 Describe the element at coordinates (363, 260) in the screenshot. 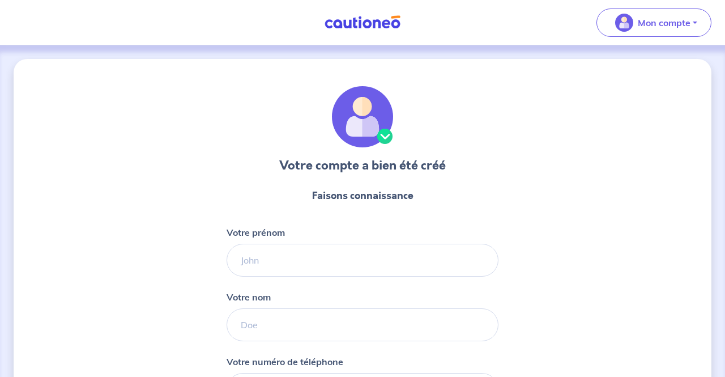

I see `input: John` at that location.